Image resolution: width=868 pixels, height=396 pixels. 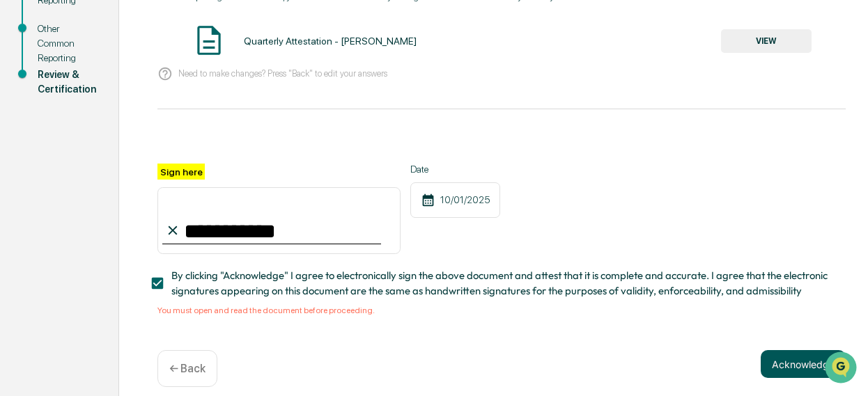 What do you see at coordinates (67, 82) in the screenshot?
I see `div: Review & Certification` at bounding box center [67, 82].